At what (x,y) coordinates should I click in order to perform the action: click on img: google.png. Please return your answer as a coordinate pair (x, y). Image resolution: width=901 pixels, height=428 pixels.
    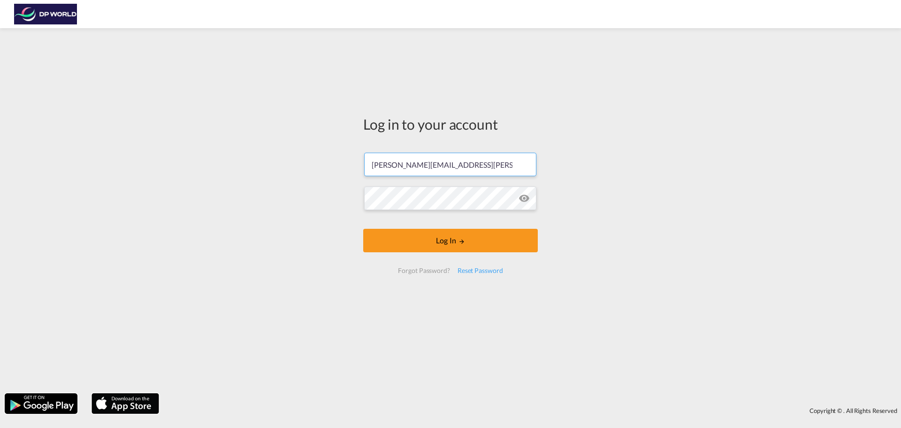
    Looking at the image, I should click on (41, 403).